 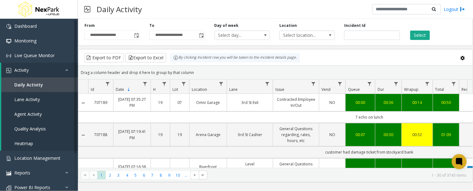 What do you see at coordinates (40, 84) in the screenshot?
I see `a: Daily Activity` at bounding box center [40, 84].